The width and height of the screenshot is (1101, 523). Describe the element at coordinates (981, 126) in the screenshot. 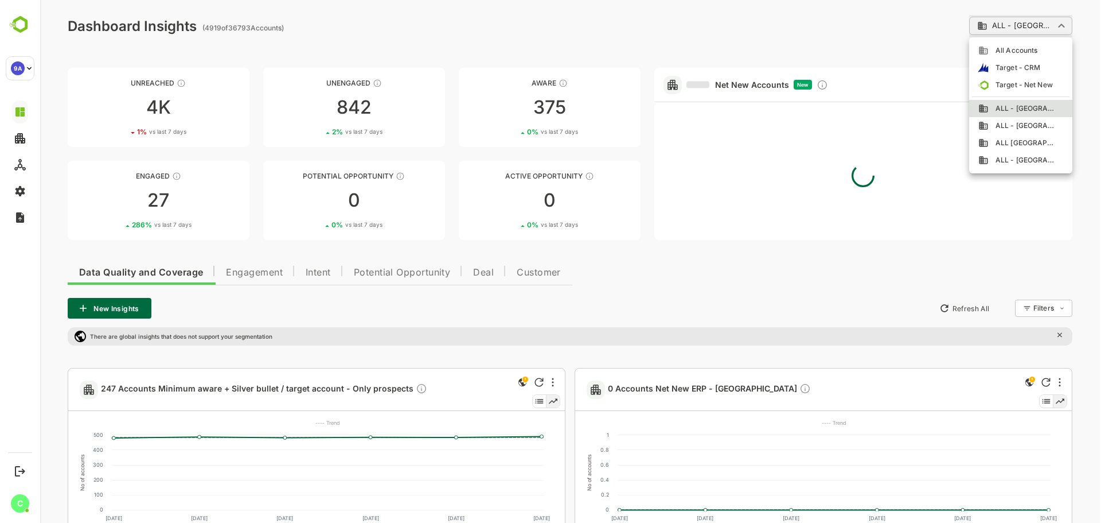

I see `div: ALL - Denmark` at that location.